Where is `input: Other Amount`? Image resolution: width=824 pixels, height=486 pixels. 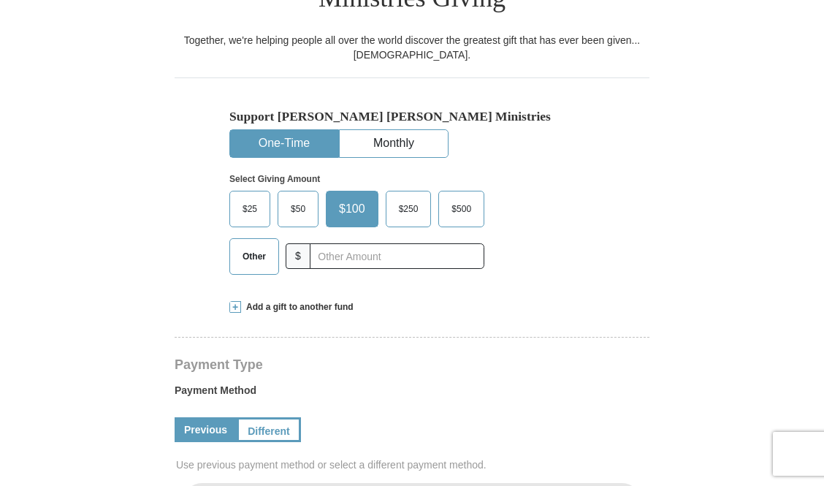
input: Other Amount is located at coordinates (397, 256).